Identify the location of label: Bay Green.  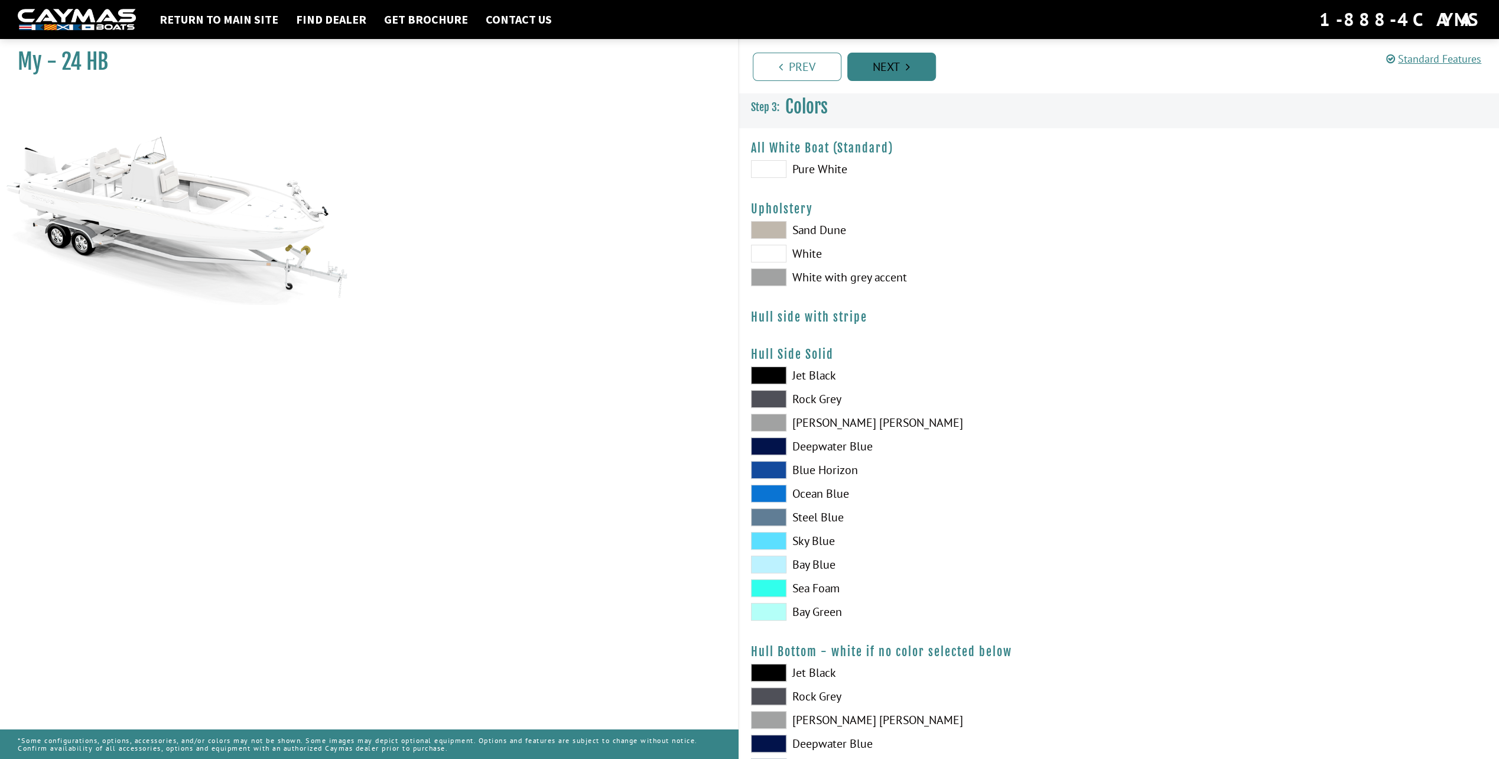
(929, 611).